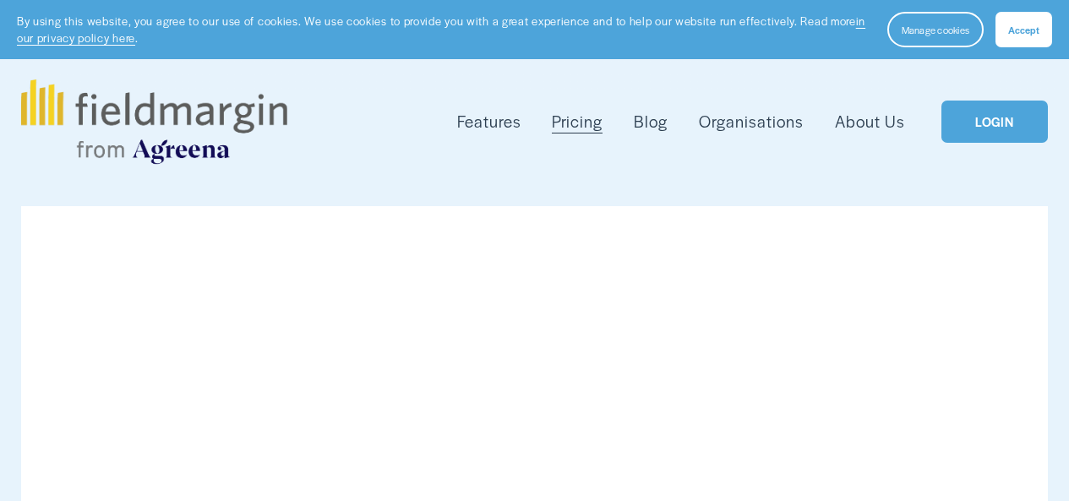 This screenshot has height=501, width=1069. I want to click on a: Organisations, so click(751, 122).